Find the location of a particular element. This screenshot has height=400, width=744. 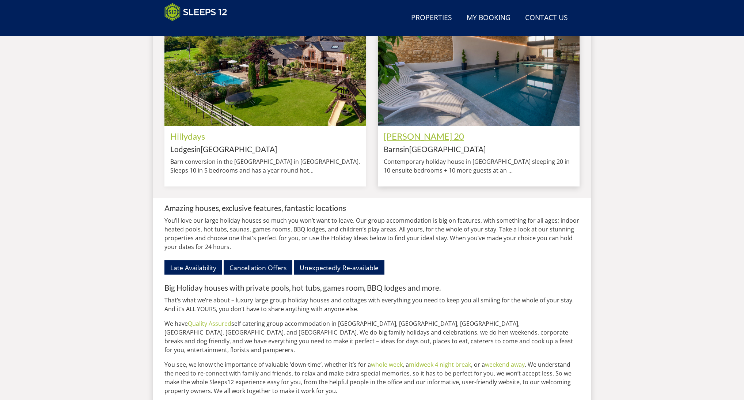

a: My Booking is located at coordinates (489, 18).